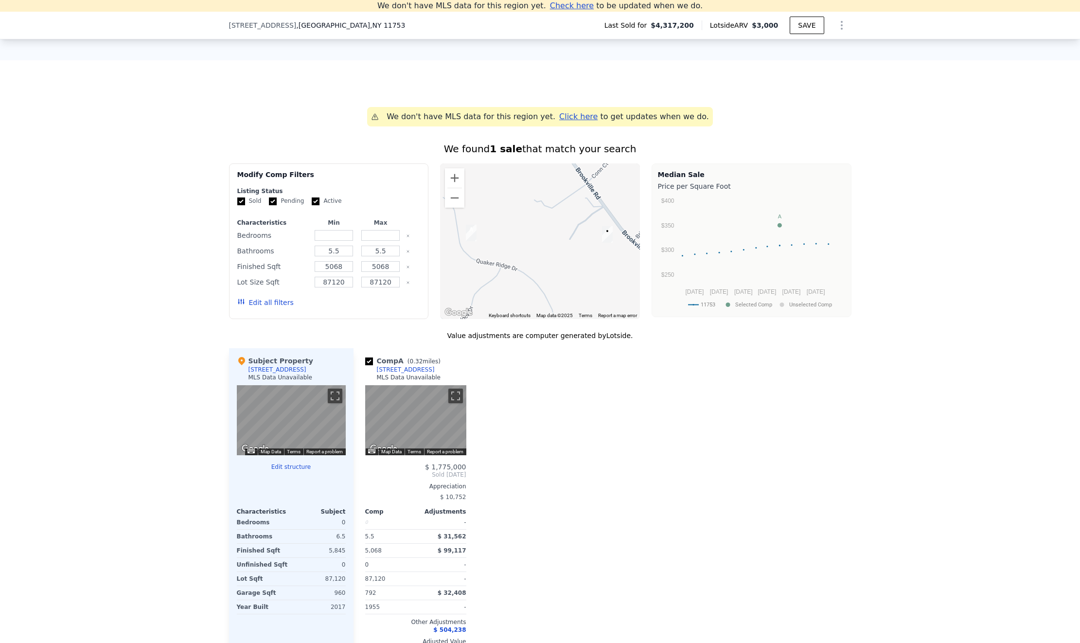 The width and height of the screenshot is (1080, 643). I want to click on div: Value adjustments are computer generated by Lotside ., so click(540, 335).